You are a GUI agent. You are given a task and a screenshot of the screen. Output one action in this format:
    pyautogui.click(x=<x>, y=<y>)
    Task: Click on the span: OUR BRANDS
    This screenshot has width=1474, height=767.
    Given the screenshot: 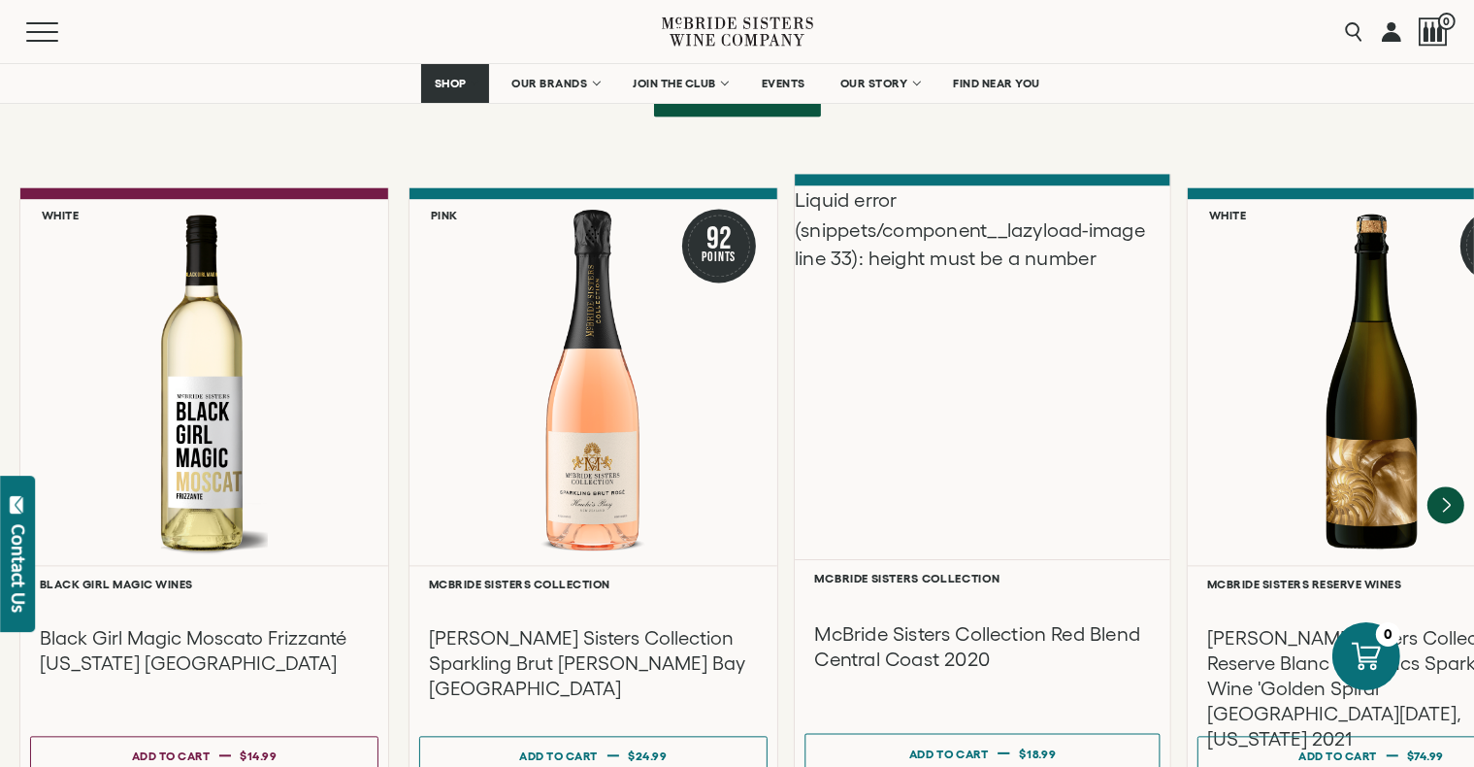 What is the action you would take?
    pyautogui.click(x=549, y=83)
    